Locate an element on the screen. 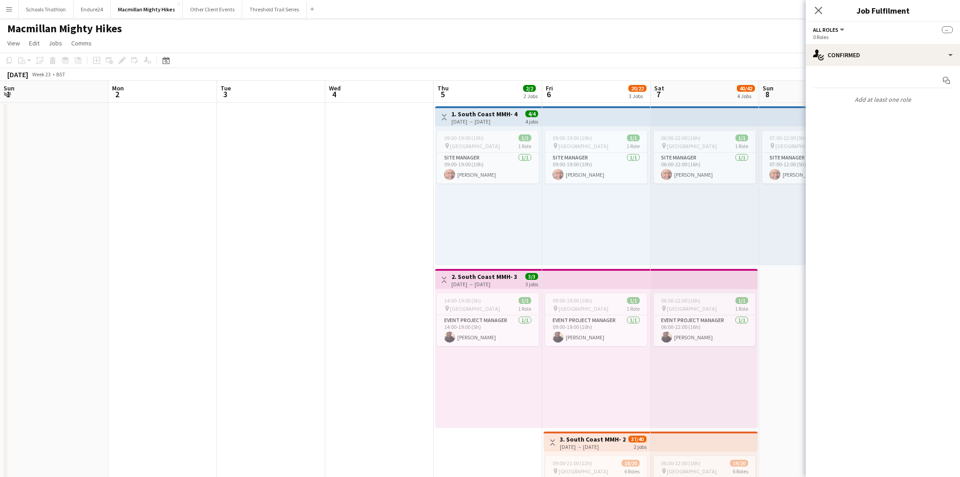 The height and width of the screenshot is (477, 960). a: Edit is located at coordinates (34, 43).